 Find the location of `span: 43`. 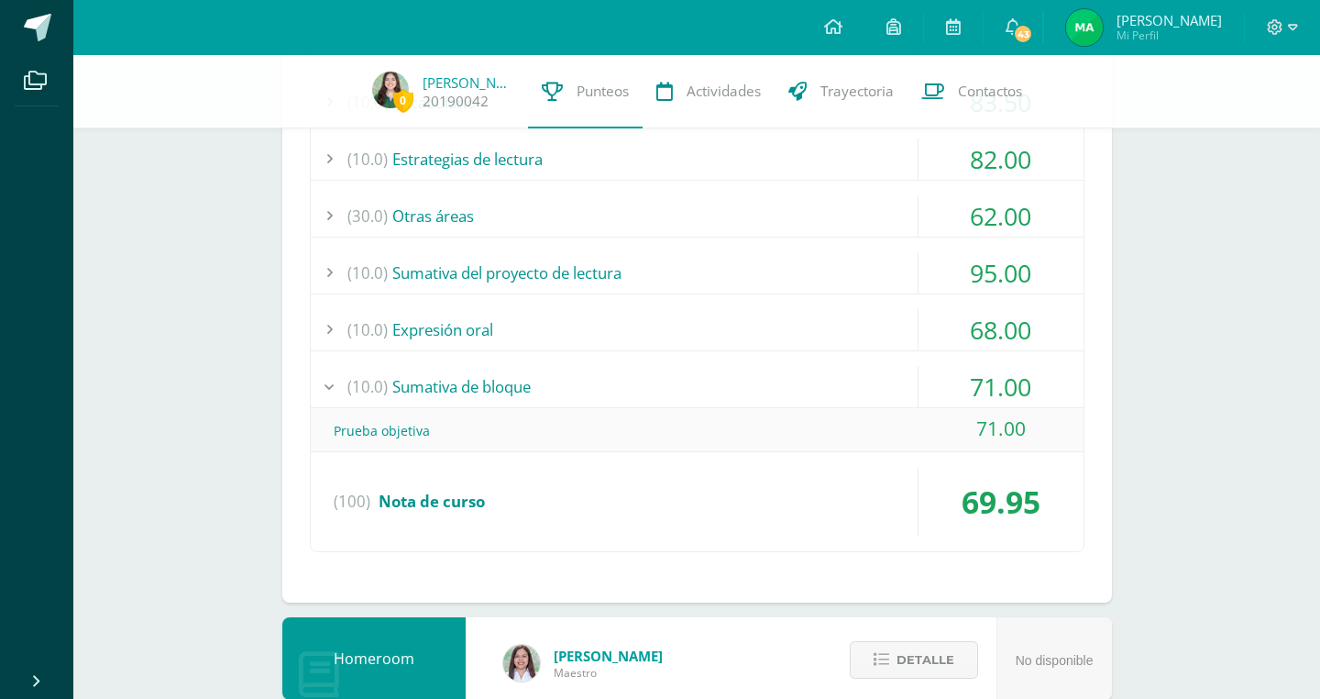

span: 43 is located at coordinates (1023, 34).